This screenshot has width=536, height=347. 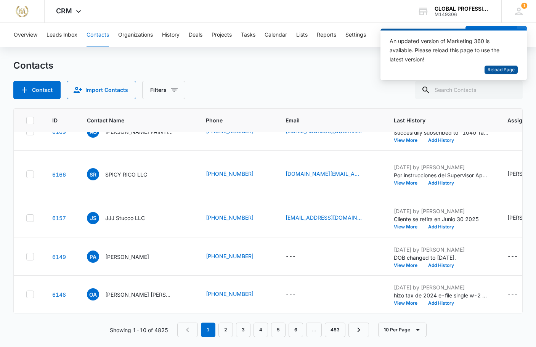 What do you see at coordinates (226, 330) in the screenshot?
I see `a: Page 2` at bounding box center [226, 330].